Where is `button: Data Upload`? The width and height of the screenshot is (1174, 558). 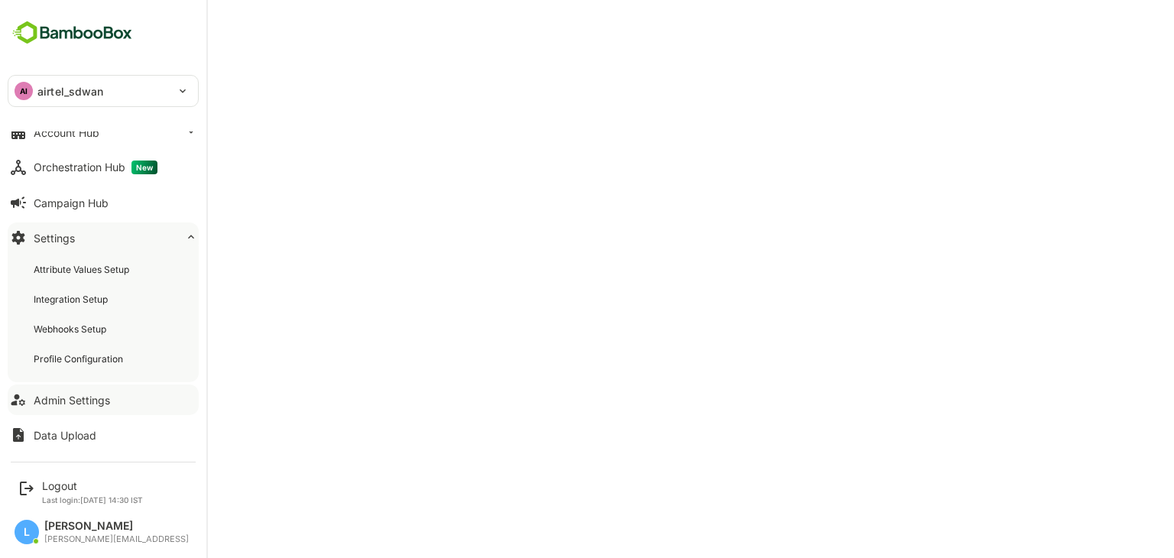
button: Data Upload is located at coordinates (103, 435).